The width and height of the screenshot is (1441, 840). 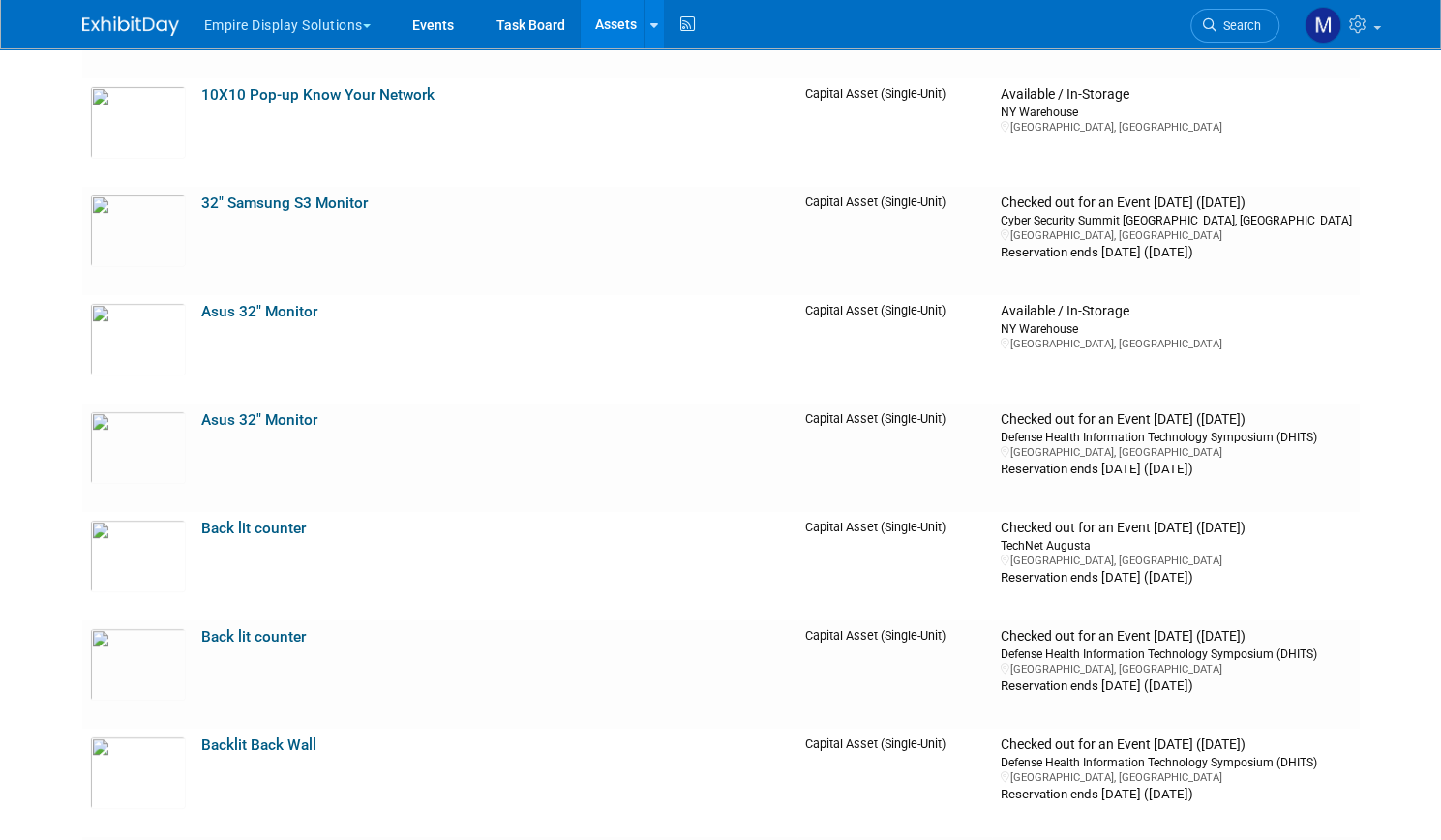 I want to click on span: Search, so click(x=1239, y=25).